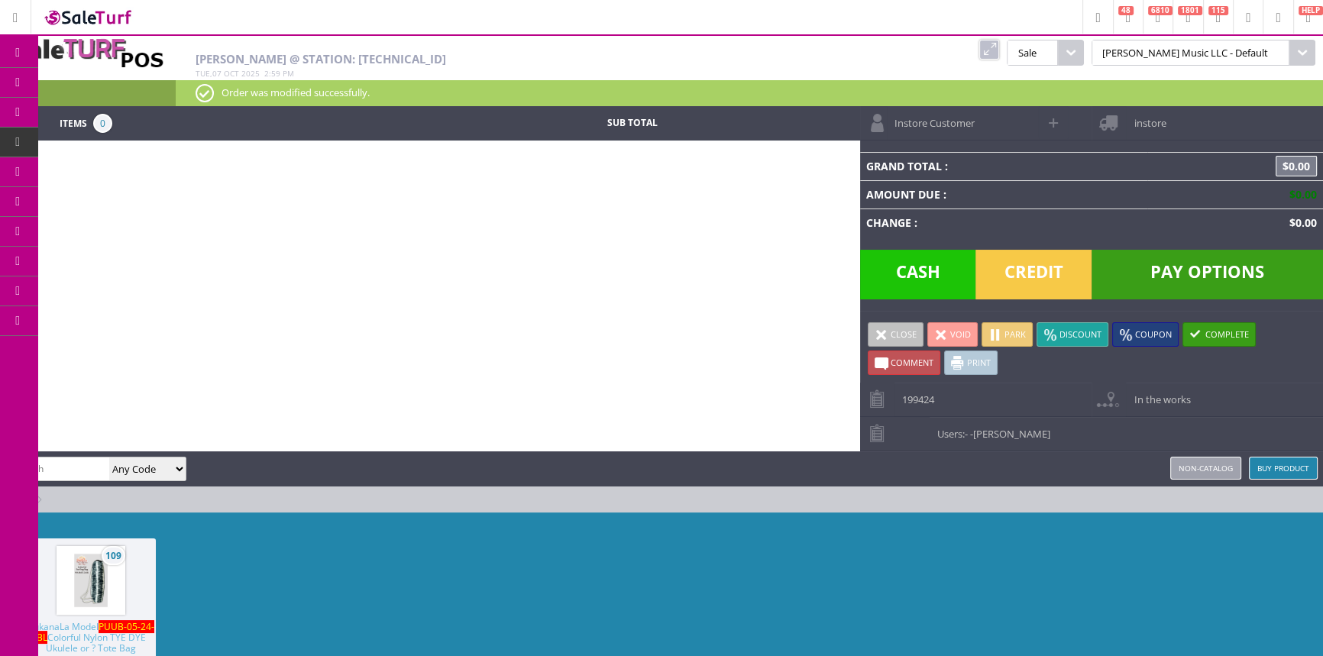 Image resolution: width=1323 pixels, height=656 pixels. Describe the element at coordinates (1072, 334) in the screenshot. I see `a: Discount` at that location.